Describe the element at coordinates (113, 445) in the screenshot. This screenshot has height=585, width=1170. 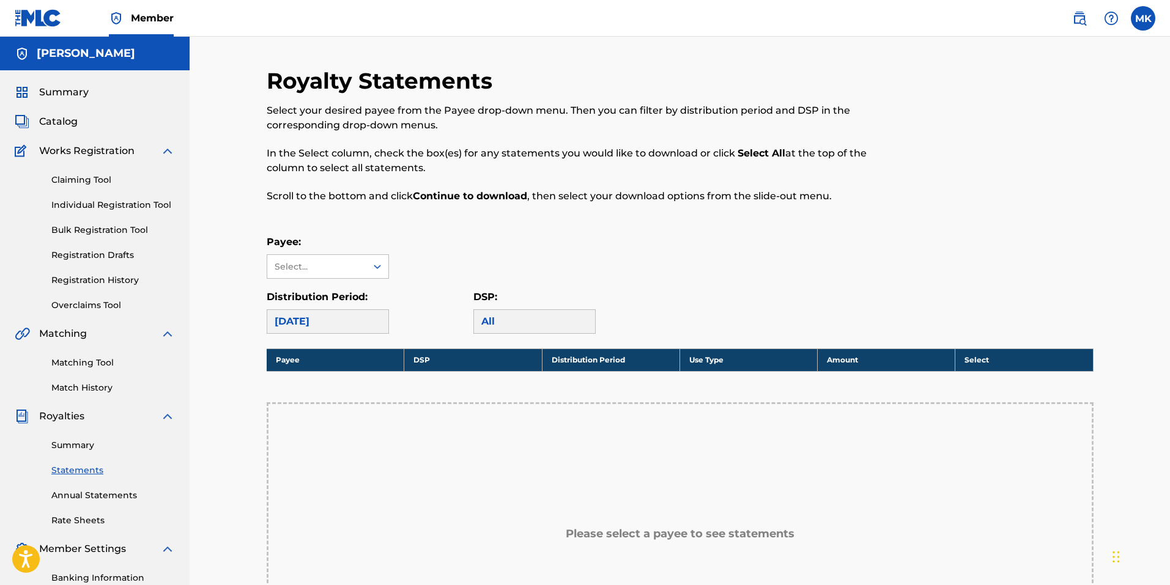
I see `a: Summary` at that location.